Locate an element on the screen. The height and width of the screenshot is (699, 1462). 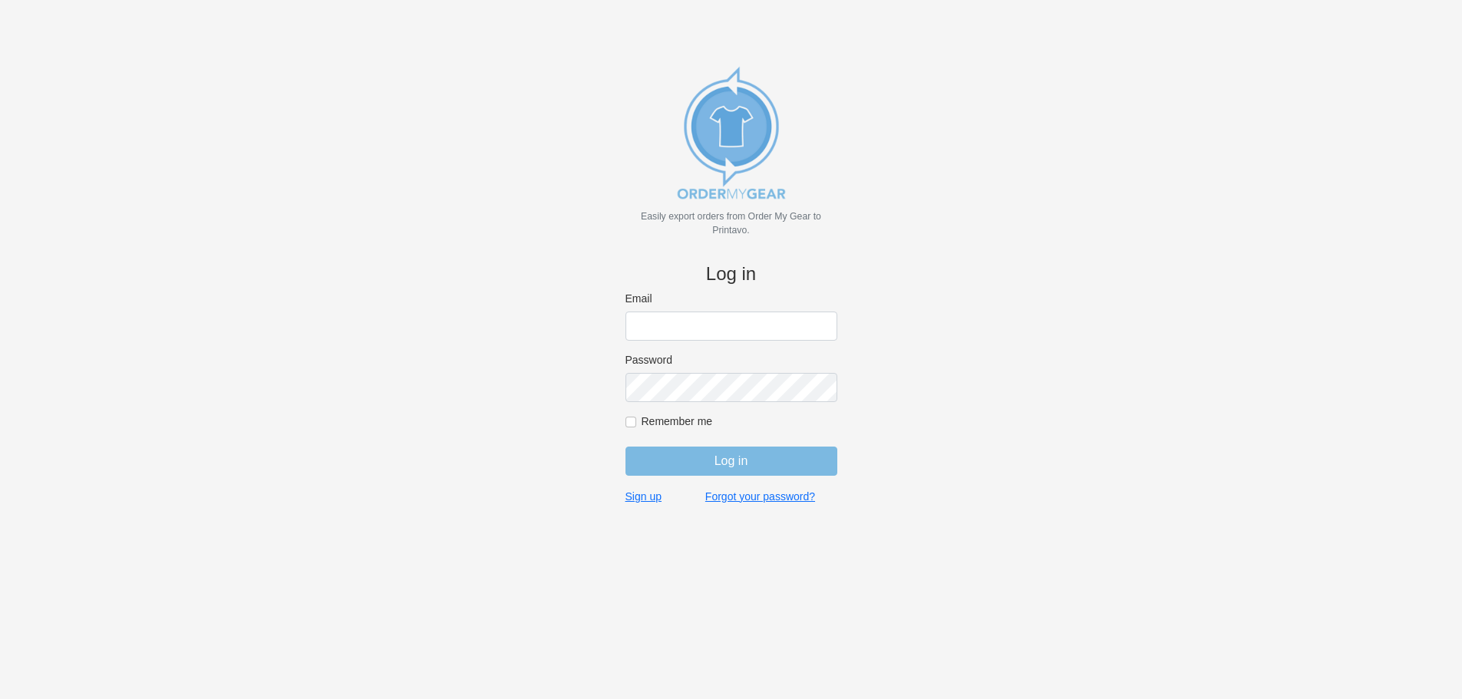
p: Easily export orders from Order My Gear to Printavo. is located at coordinates (732, 223).